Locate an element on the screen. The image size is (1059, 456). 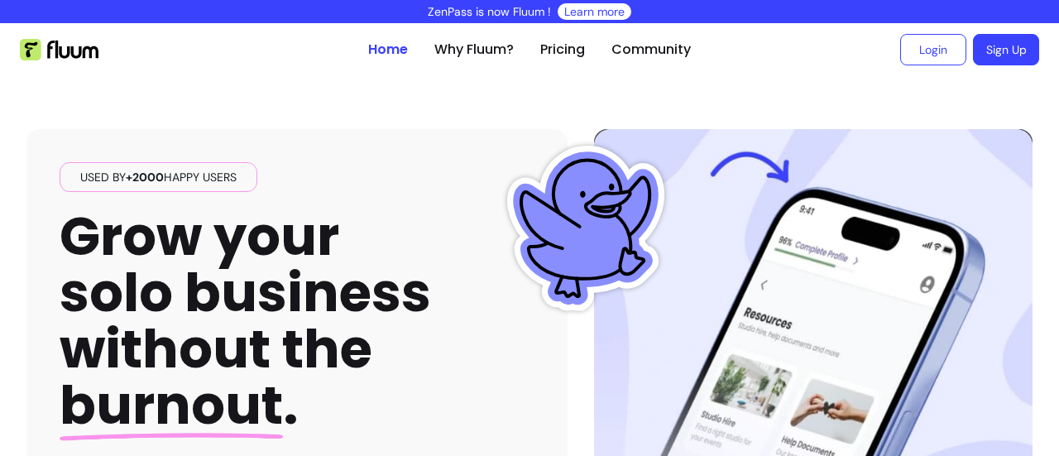
a: Learn more is located at coordinates (594, 12).